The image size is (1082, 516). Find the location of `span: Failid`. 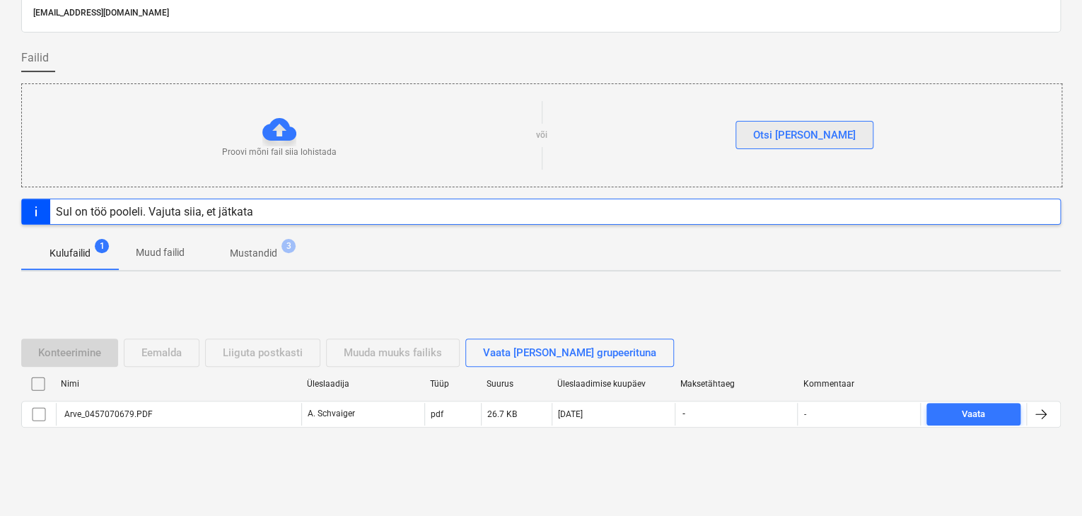

span: Failid is located at coordinates (35, 58).